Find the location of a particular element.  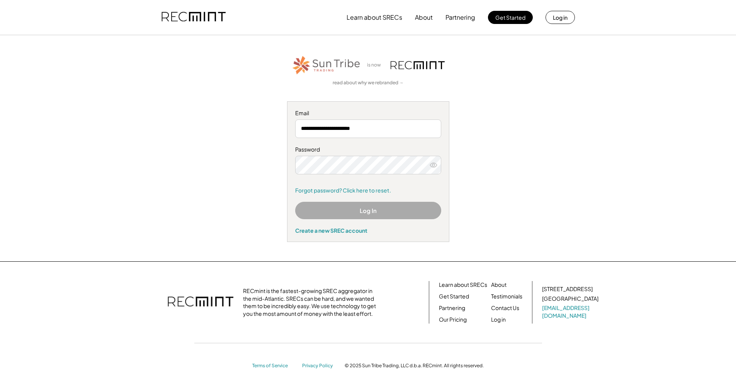

a: Privacy Policy is located at coordinates (320, 366).